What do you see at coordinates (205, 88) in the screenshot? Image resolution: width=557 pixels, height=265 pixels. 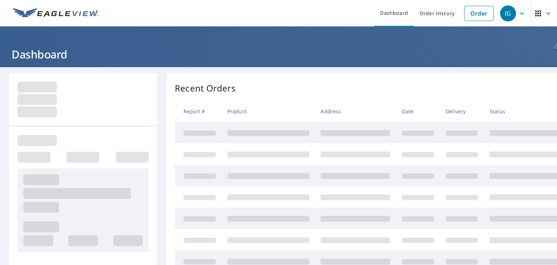 I see `p: Recent Orders` at bounding box center [205, 88].